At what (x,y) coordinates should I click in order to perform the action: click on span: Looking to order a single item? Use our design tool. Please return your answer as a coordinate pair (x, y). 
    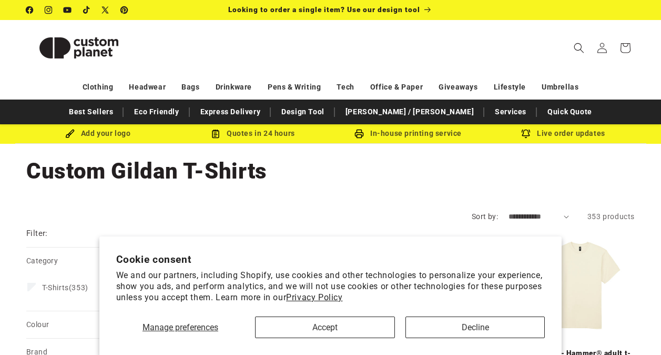
    Looking at the image, I should click on (324, 9).